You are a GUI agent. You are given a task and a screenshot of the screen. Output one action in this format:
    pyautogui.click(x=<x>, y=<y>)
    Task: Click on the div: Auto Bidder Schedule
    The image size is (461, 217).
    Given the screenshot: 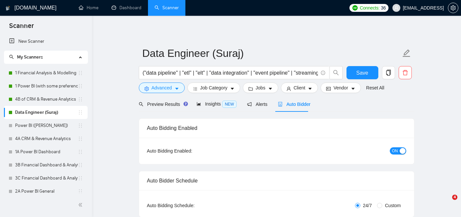 What is the action you would take?
    pyautogui.click(x=277, y=180)
    